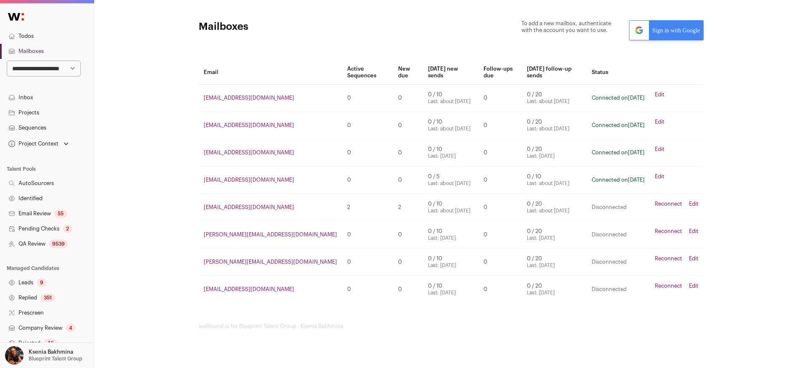 This screenshot has height=368, width=808. Describe the element at coordinates (56, 359) in the screenshot. I see `p: Blueprint Talent Group` at that location.